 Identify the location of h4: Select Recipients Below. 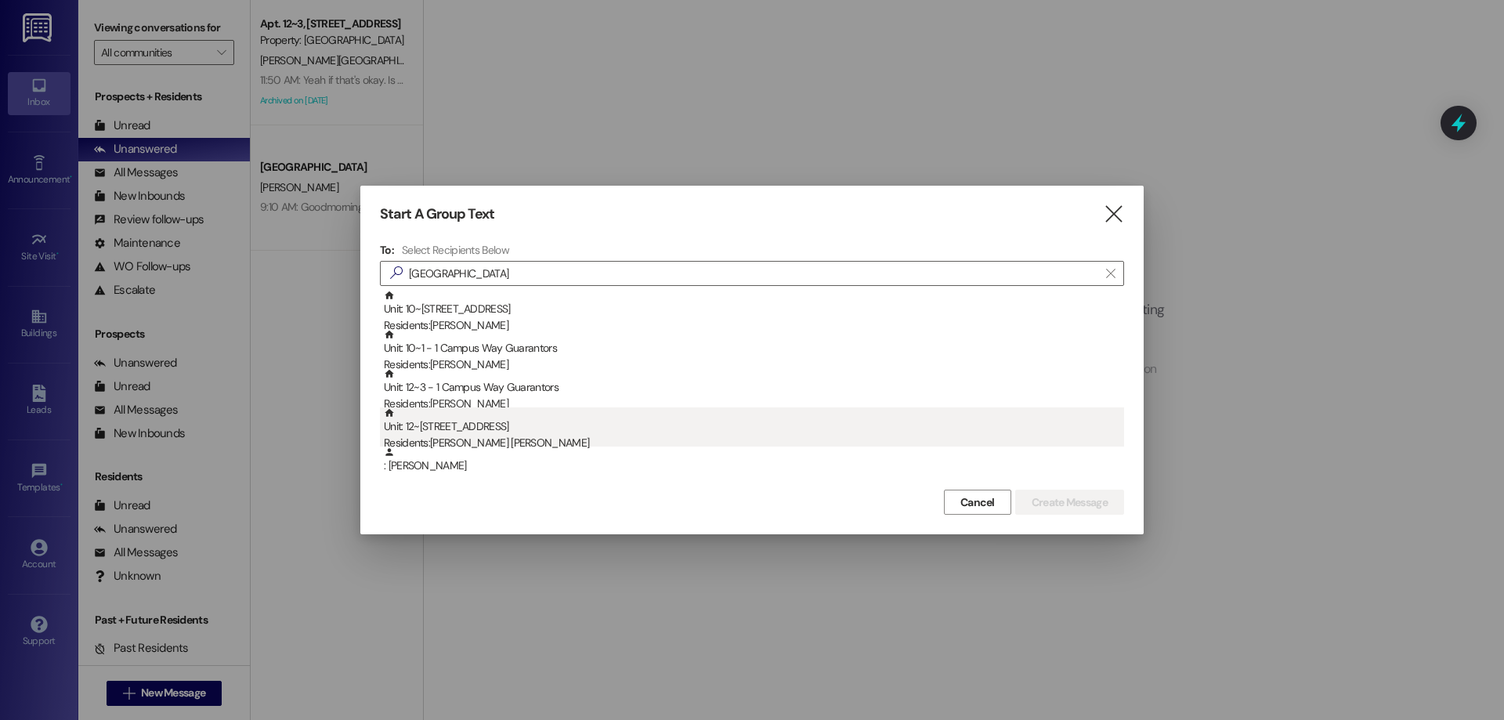
(455, 250).